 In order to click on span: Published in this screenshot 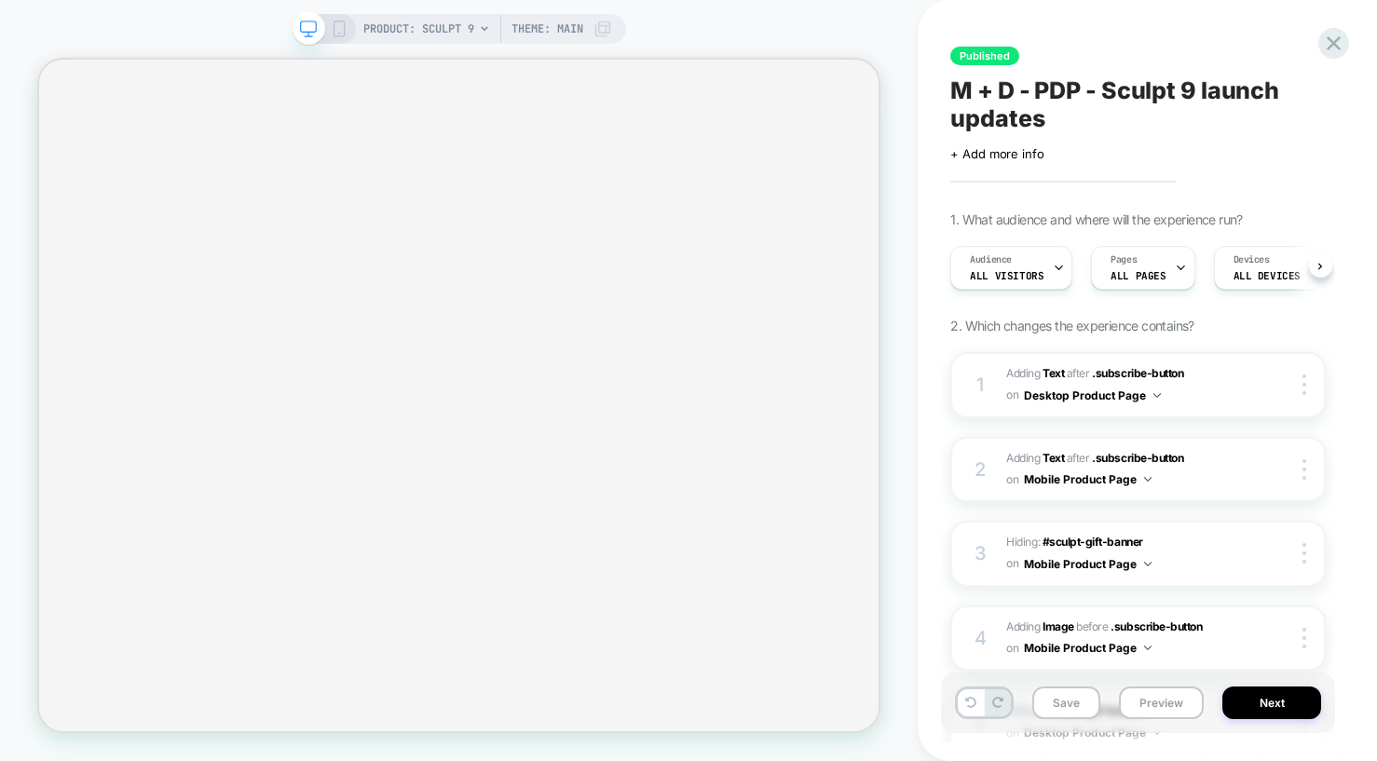, I will do `click(985, 56)`.